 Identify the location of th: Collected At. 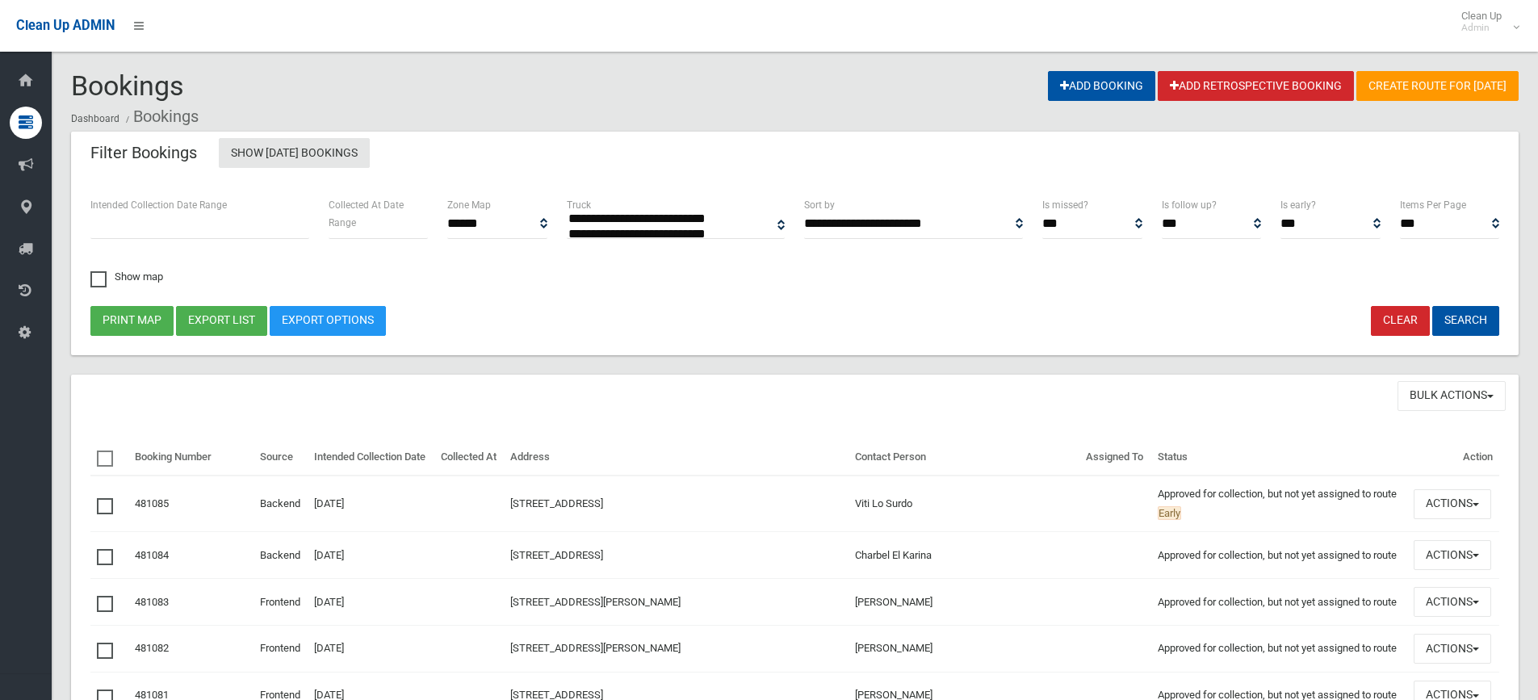
(469, 458).